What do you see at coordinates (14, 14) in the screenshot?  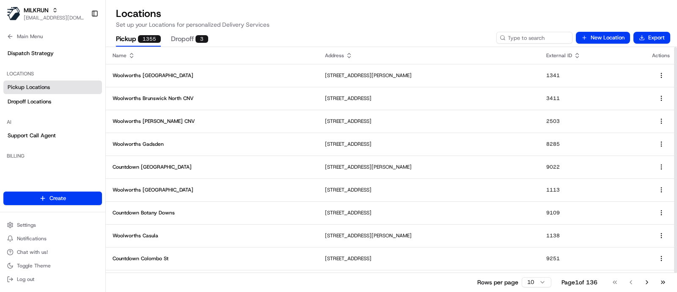 I see `img: MILKRUN` at bounding box center [14, 14].